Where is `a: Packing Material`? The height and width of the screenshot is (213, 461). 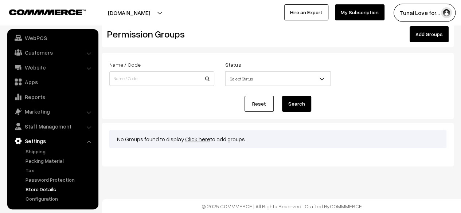
a: Packing Material is located at coordinates (60, 161).